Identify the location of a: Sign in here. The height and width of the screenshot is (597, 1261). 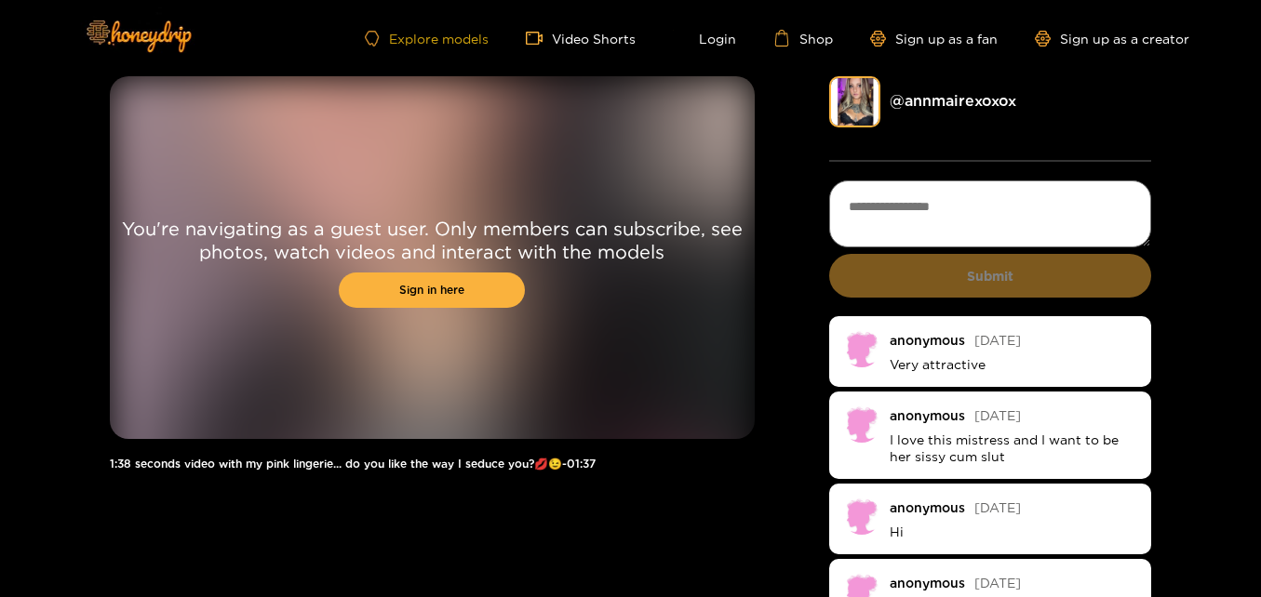
(432, 290).